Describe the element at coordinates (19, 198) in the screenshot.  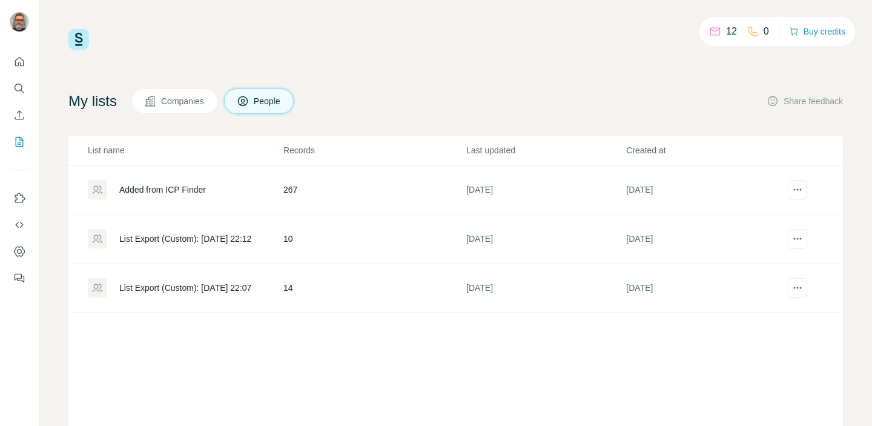
I see `button: Use Surfe on LinkedIn` at that location.